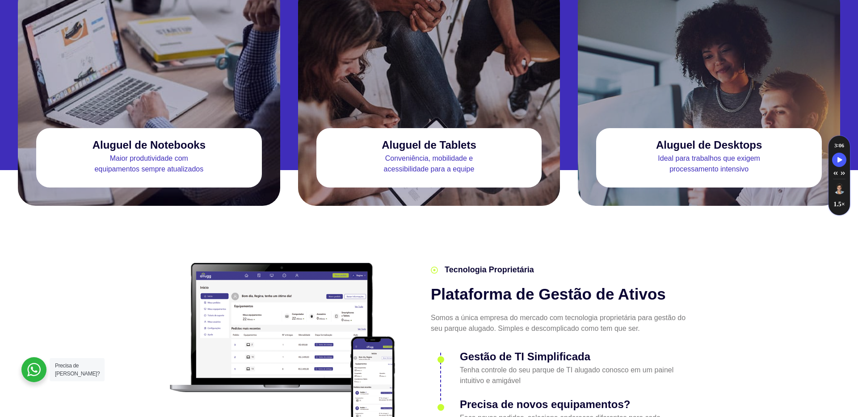 The height and width of the screenshot is (417, 858). What do you see at coordinates (574, 376) in the screenshot?
I see `p: Tenha controle do seu parque de TI alugado conosco em um painel intuitivo e amigável` at bounding box center [574, 376].